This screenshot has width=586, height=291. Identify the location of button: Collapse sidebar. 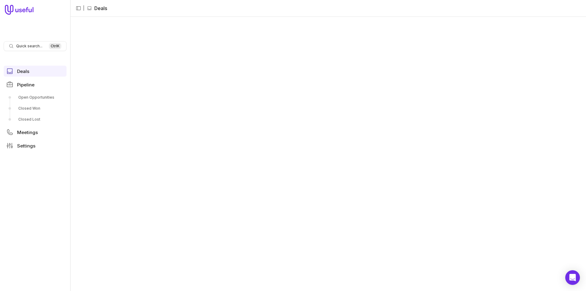
(78, 8).